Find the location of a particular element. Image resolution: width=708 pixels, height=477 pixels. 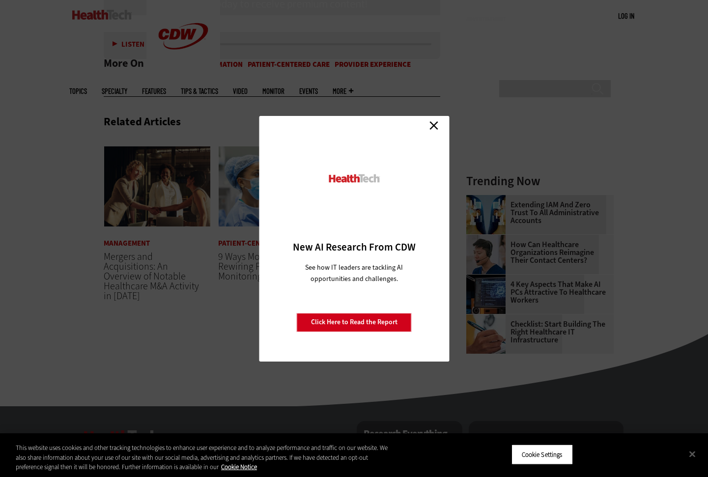

div: This website uses cookies and other tracking technologies to enhance user experience and to analy... is located at coordinates (203, 458).